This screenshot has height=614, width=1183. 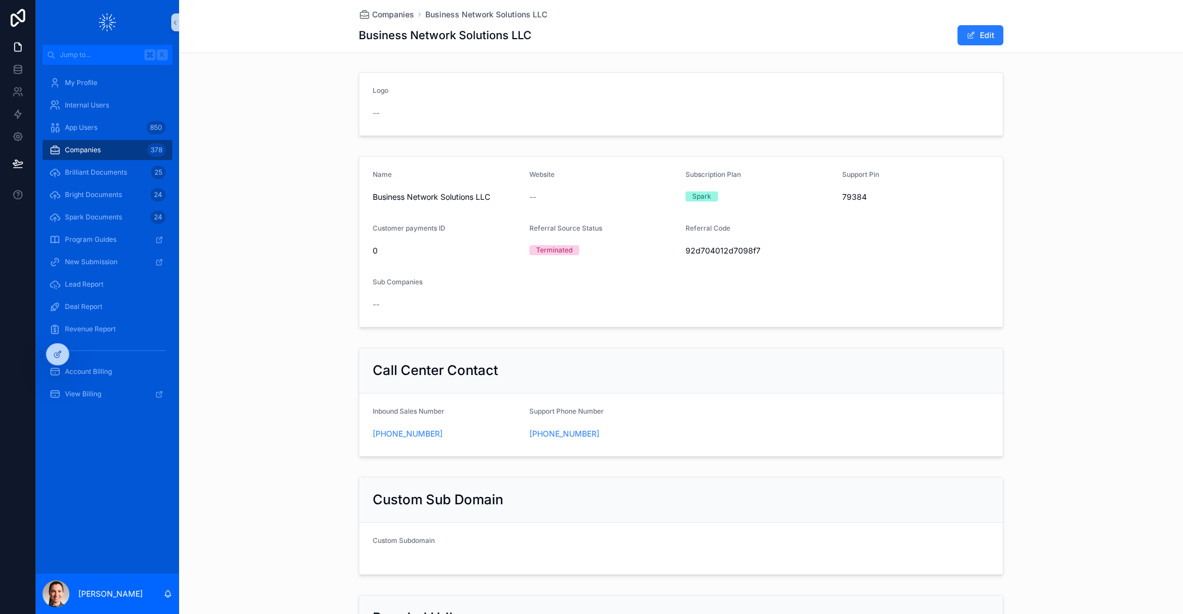 What do you see at coordinates (83, 394) in the screenshot?
I see `span: View Billing` at bounding box center [83, 394].